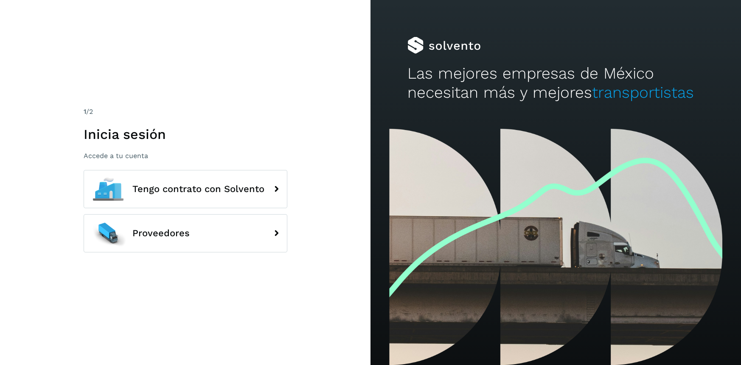 Image resolution: width=741 pixels, height=365 pixels. What do you see at coordinates (643, 92) in the screenshot?
I see `span: transportistas` at bounding box center [643, 92].